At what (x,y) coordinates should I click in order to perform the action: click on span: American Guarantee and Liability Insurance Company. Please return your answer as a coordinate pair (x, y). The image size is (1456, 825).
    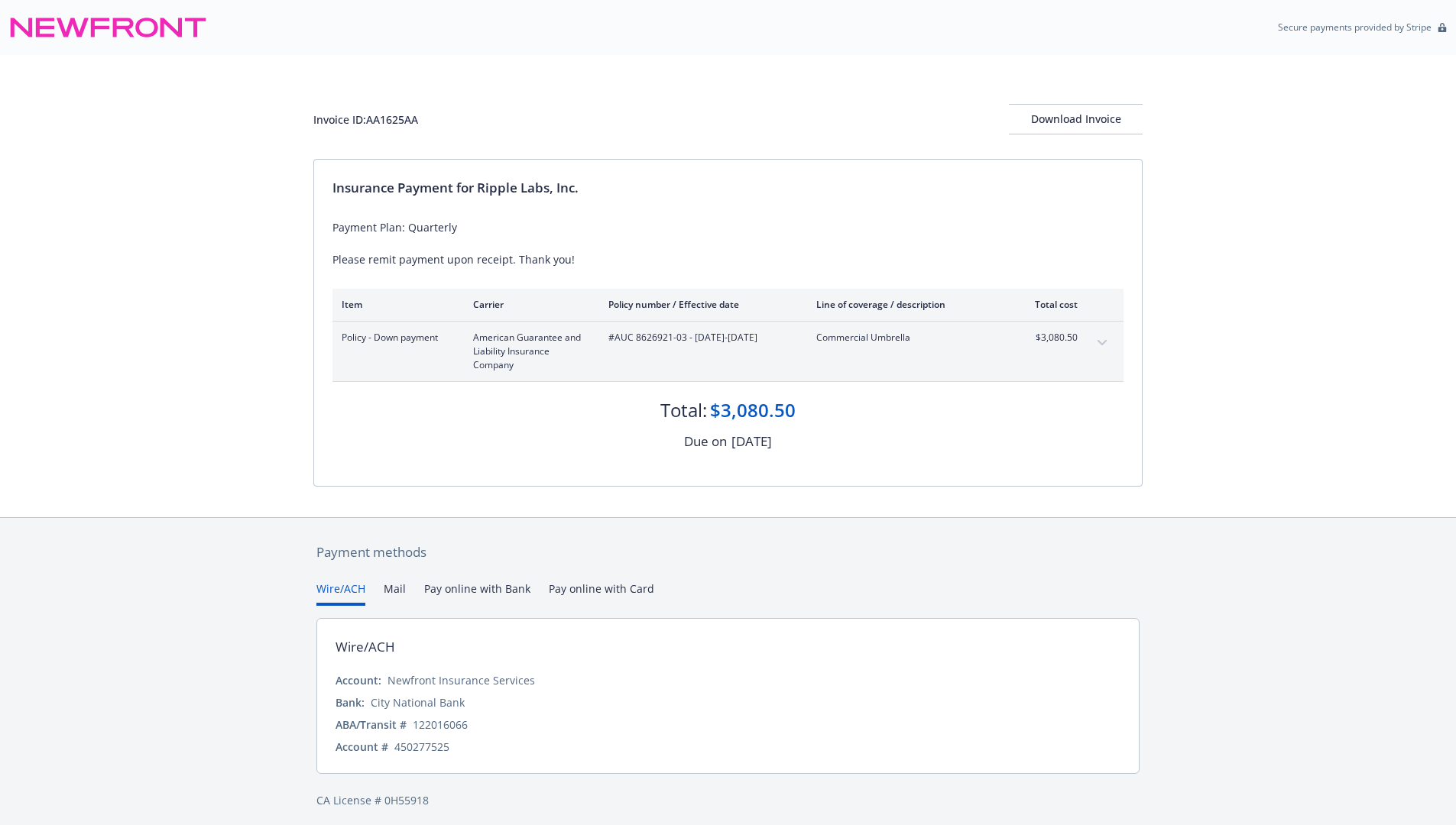
    Looking at the image, I should click on (528, 352).